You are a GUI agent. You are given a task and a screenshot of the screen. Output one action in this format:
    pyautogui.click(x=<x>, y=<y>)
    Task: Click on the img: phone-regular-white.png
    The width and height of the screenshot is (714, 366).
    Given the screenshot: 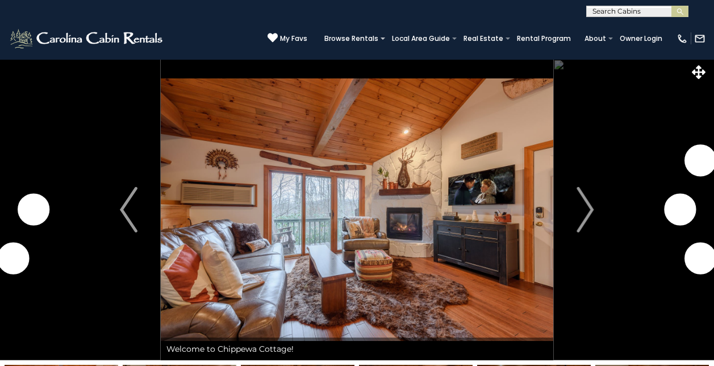 What is the action you would take?
    pyautogui.click(x=682, y=39)
    